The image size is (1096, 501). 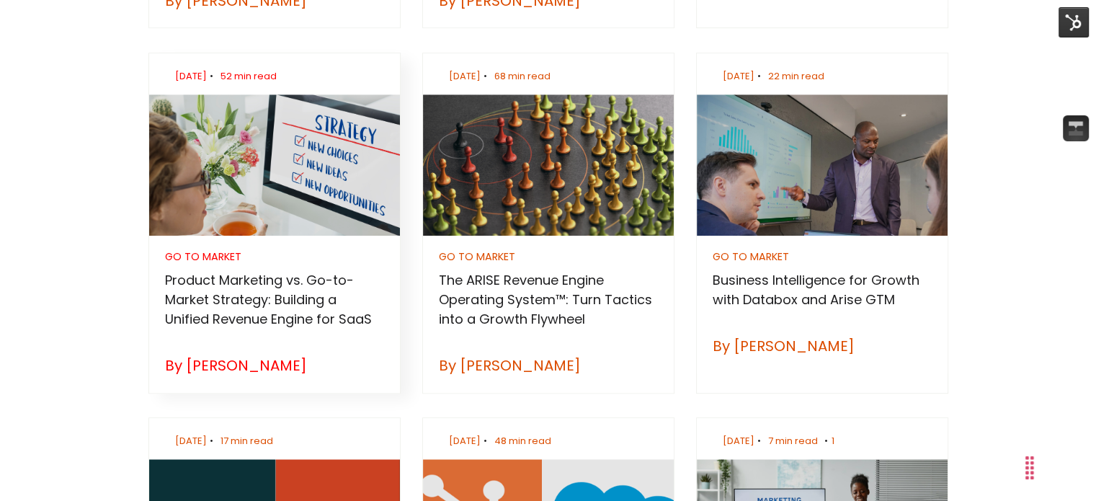 I want to click on h3: The ARISE Revenue Engine Operating System™: Turn Tactics into a Growth Flywheel, so click(x=547, y=299).